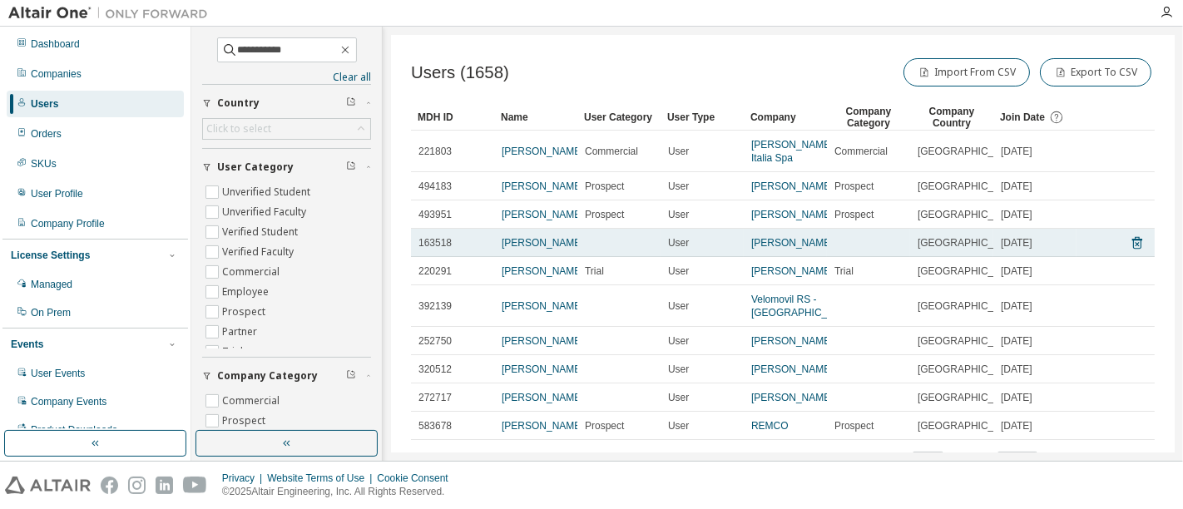  What do you see at coordinates (43, 164) in the screenshot?
I see `div: SKUs` at bounding box center [43, 164].